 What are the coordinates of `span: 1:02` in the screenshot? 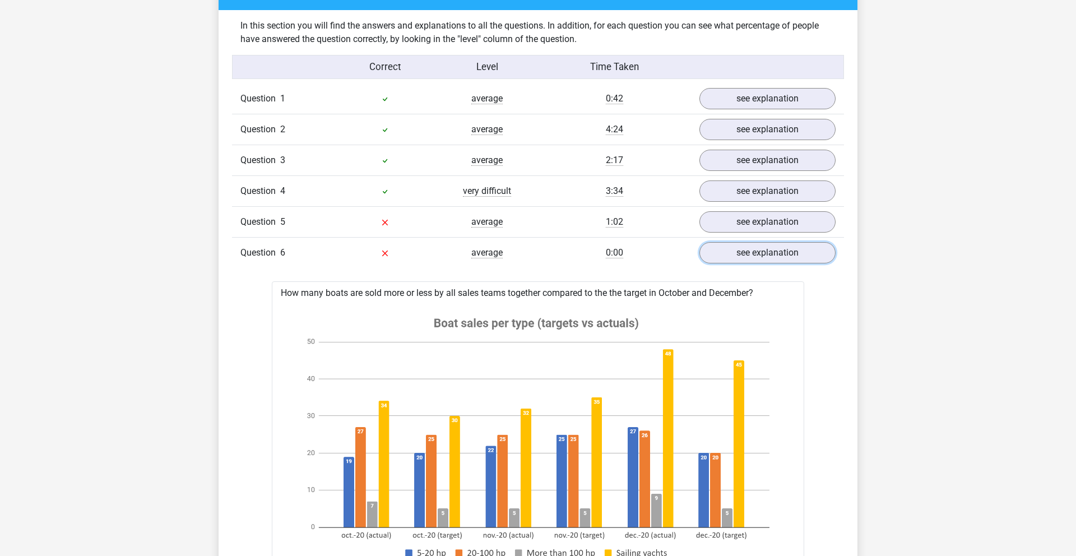 It's located at (614, 222).